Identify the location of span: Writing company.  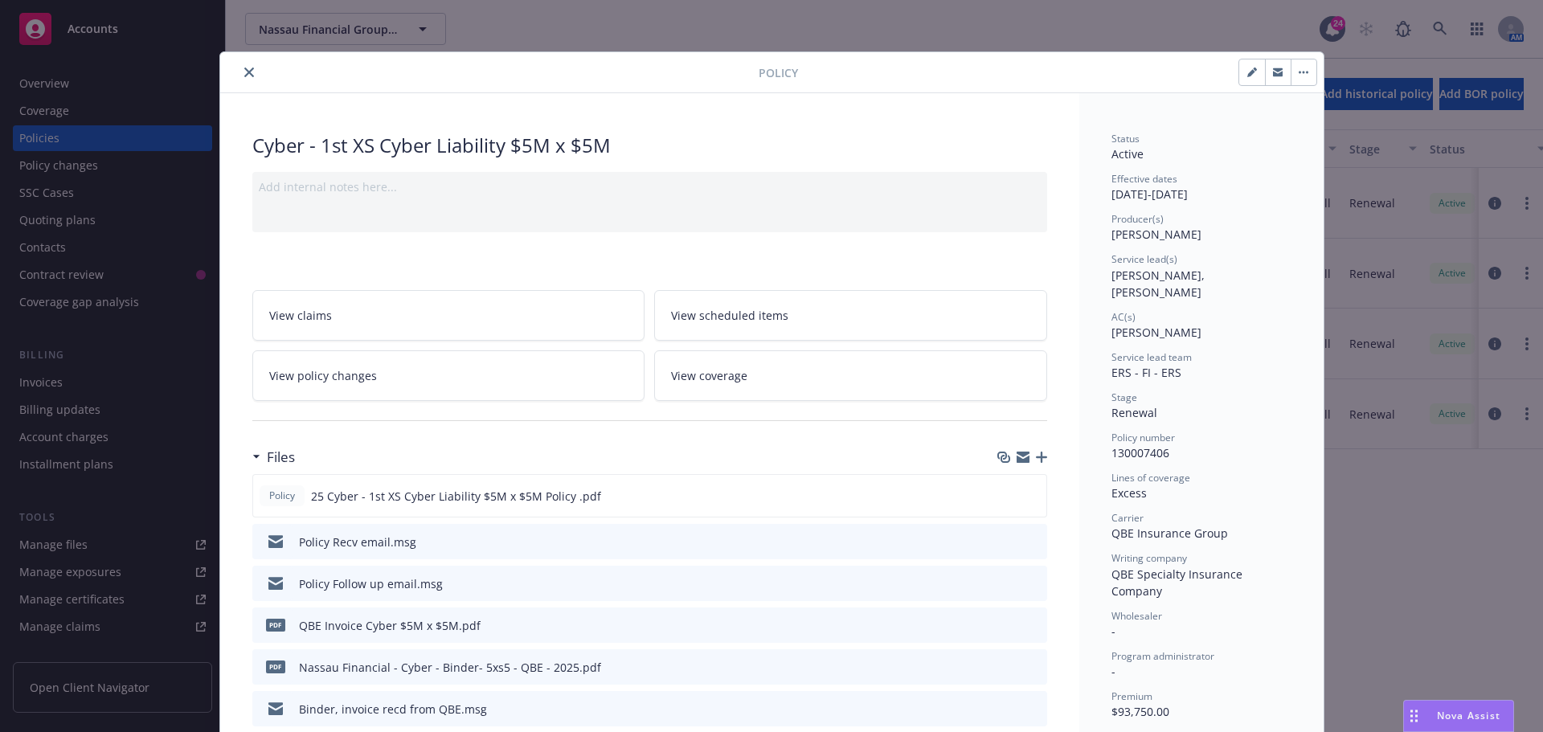
(1149, 558).